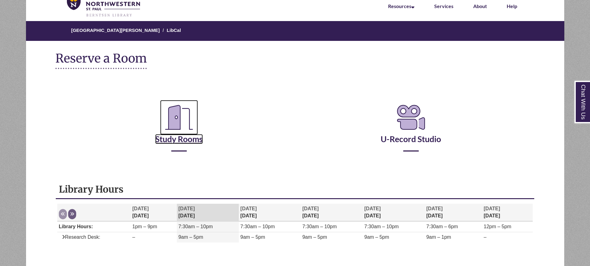 The image size is (590, 266). What do you see at coordinates (80, 237) in the screenshot?
I see `span: Research Desk:` at bounding box center [80, 237].